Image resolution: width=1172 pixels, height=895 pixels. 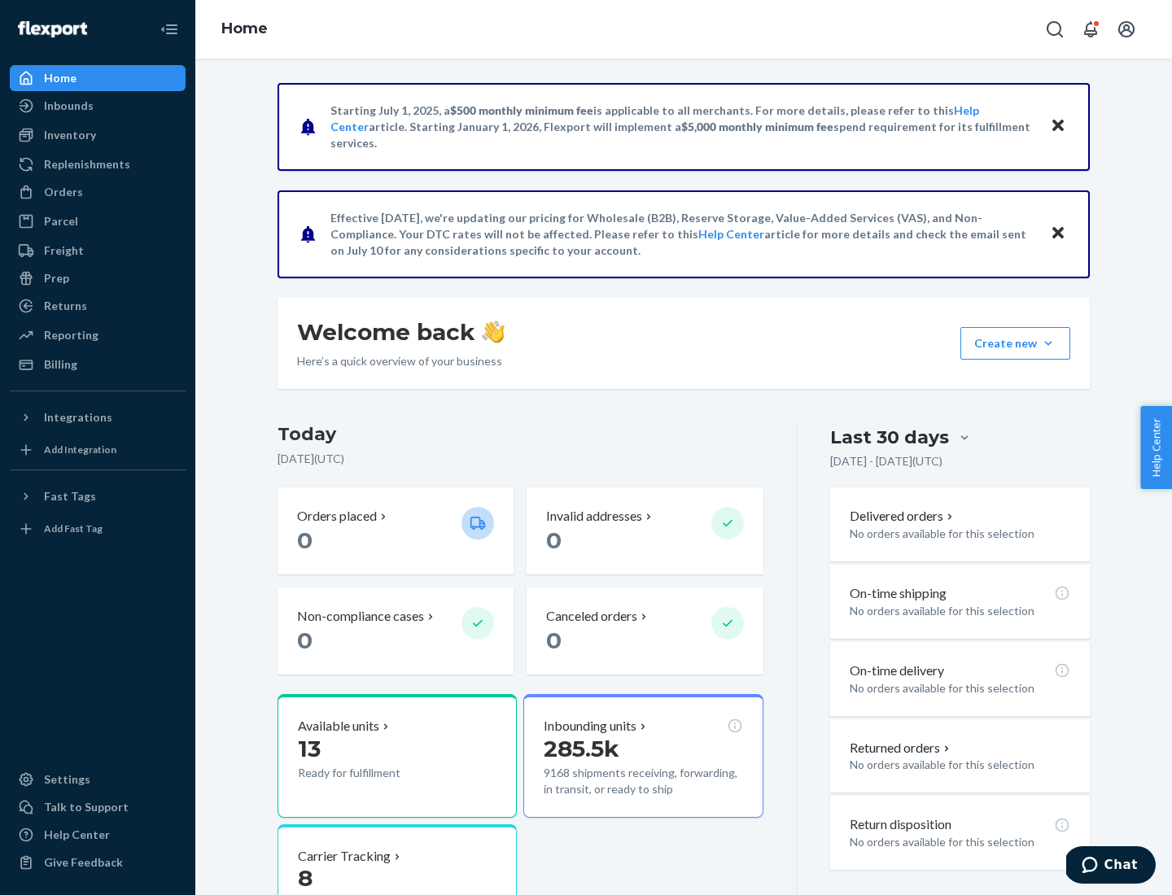 What do you see at coordinates (1155, 448) in the screenshot?
I see `span: Help Center` at bounding box center [1155, 448].